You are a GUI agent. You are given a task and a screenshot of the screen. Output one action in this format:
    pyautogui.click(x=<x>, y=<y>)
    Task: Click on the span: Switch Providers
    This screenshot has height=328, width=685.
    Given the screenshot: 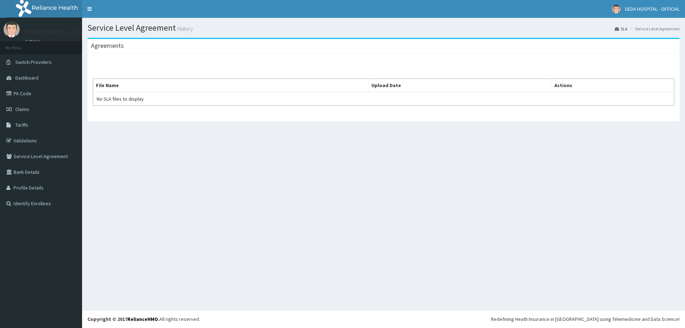 What is the action you would take?
    pyautogui.click(x=34, y=62)
    